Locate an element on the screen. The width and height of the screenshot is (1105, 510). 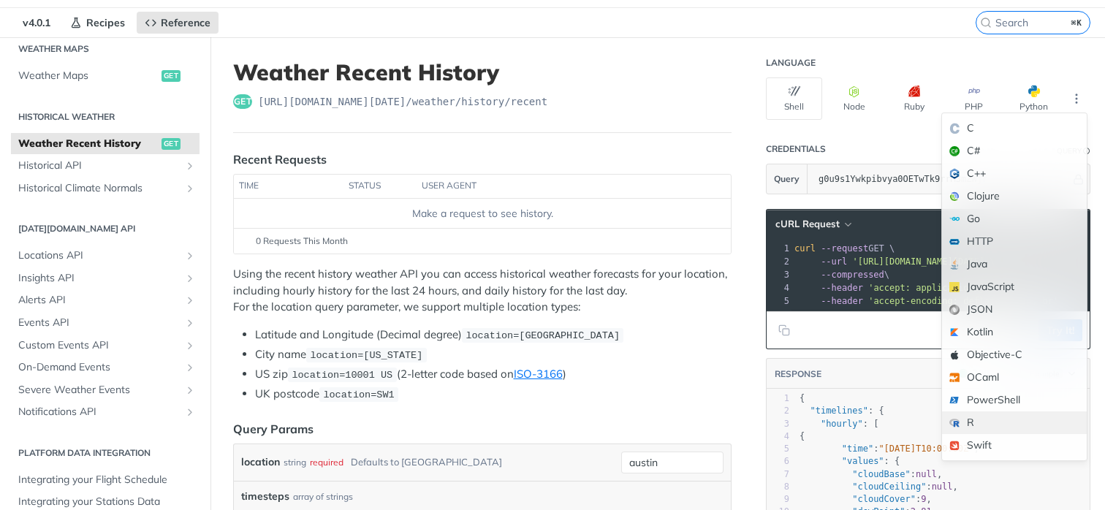
a: Historical Climate NormalsShow subpages for Historical Climate Normals is located at coordinates (105, 188).